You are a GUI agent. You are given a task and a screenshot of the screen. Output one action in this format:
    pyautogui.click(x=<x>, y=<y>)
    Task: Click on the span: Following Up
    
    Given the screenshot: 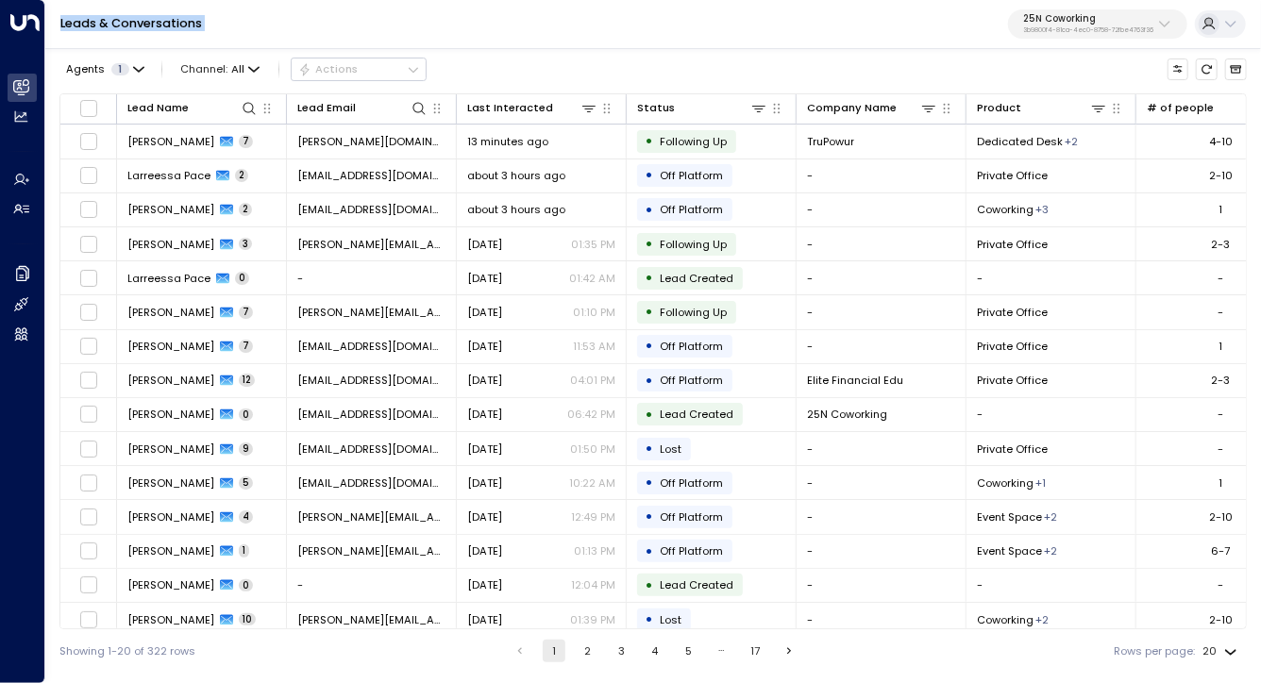 What is the action you would take?
    pyautogui.click(x=693, y=142)
    